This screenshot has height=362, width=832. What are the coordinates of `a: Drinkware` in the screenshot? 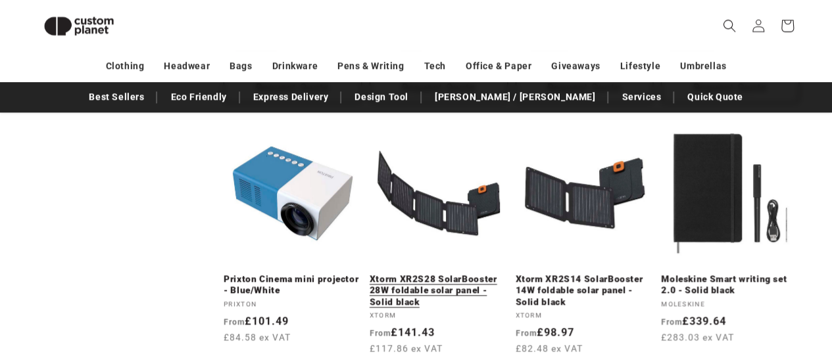 It's located at (295, 66).